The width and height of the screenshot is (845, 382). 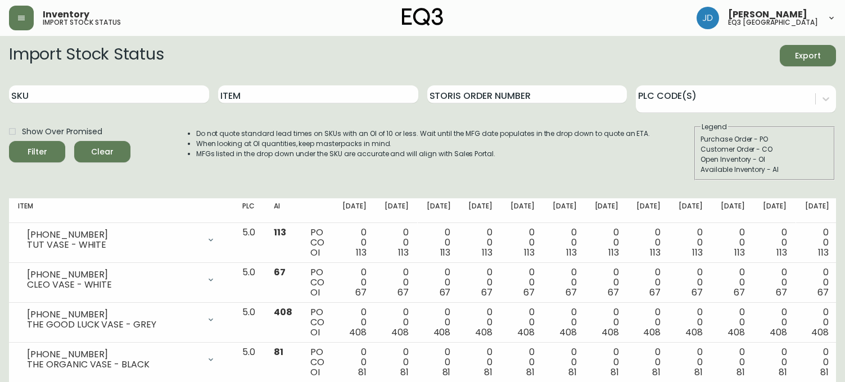 I want to click on span: OI, so click(x=315, y=252).